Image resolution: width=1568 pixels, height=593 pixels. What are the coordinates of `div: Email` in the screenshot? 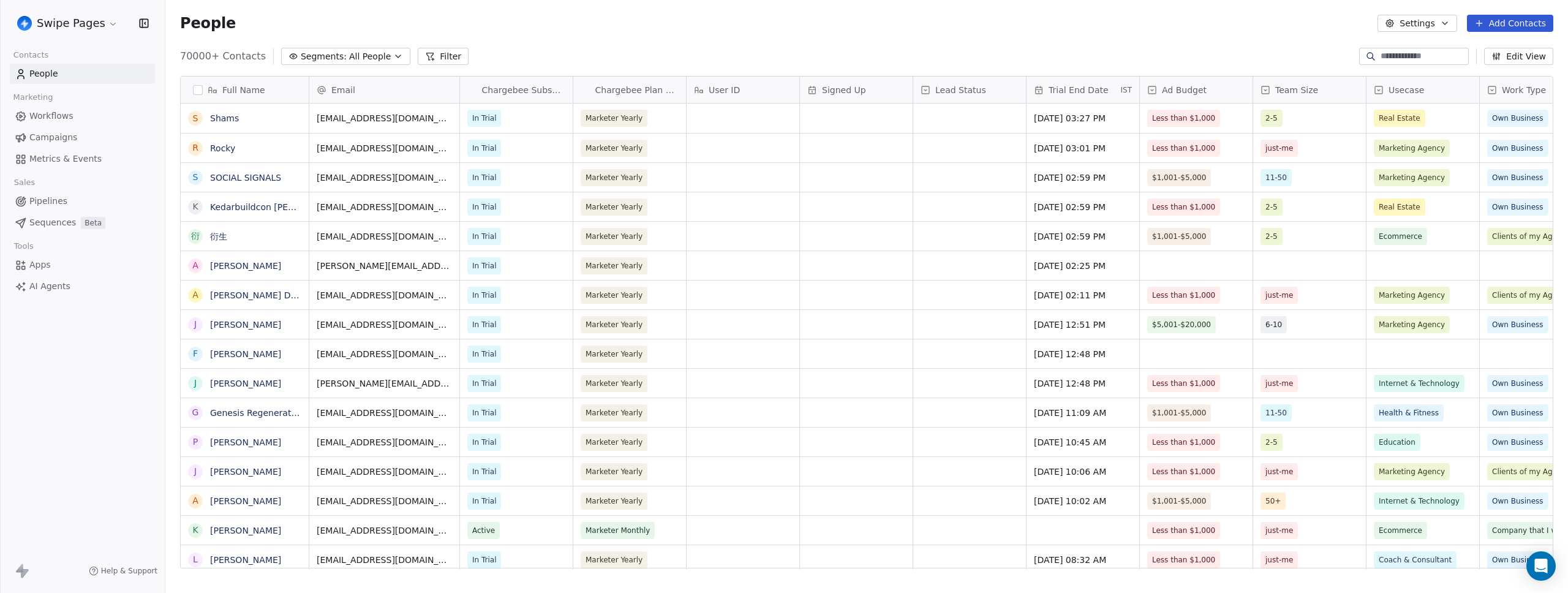 It's located at (384, 89).